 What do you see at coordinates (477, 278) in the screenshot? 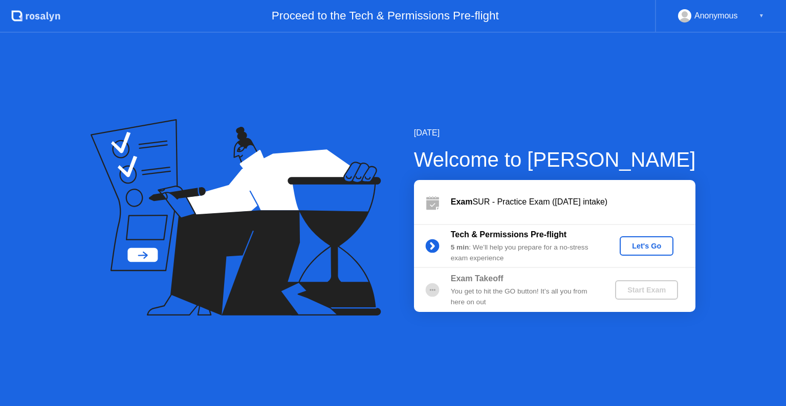
I see `b: Exam Takeoff` at bounding box center [477, 278].